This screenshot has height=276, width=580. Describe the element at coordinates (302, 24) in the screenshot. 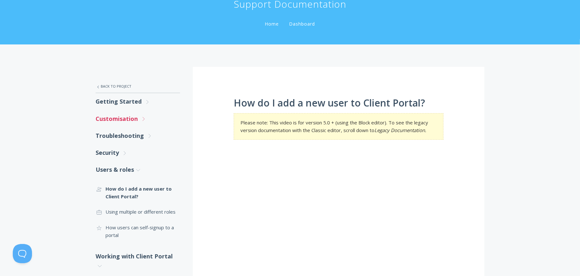

I see `a: Dashboard` at that location.